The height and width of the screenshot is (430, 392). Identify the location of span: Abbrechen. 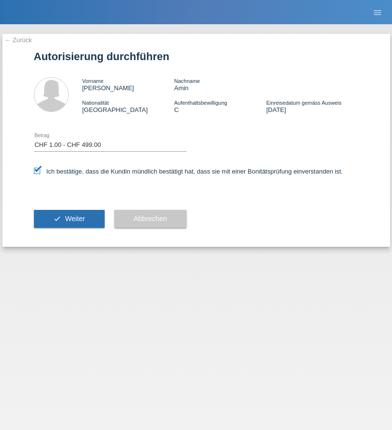
(150, 218).